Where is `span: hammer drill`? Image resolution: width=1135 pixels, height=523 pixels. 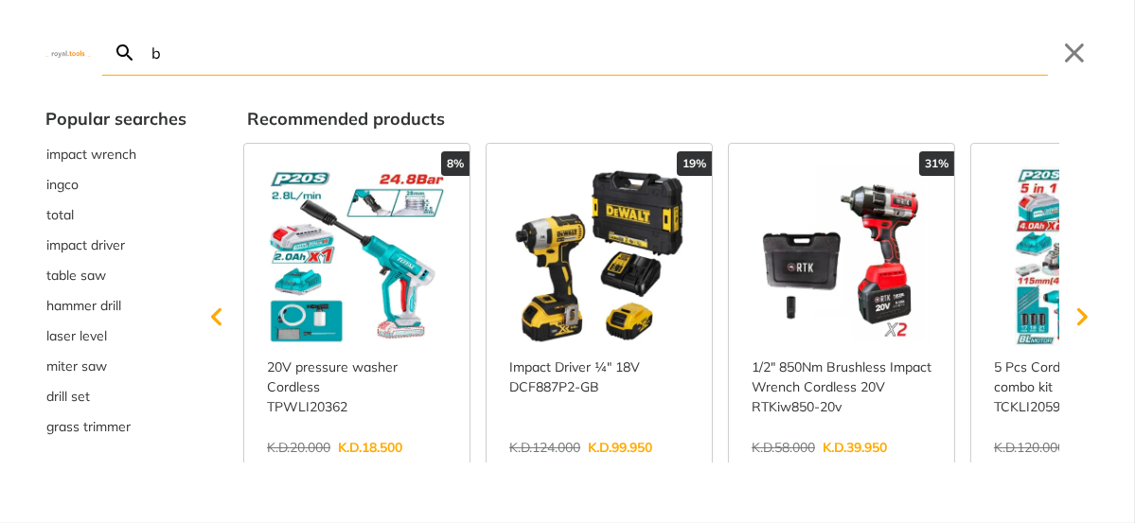
span: hammer drill is located at coordinates (83, 306).